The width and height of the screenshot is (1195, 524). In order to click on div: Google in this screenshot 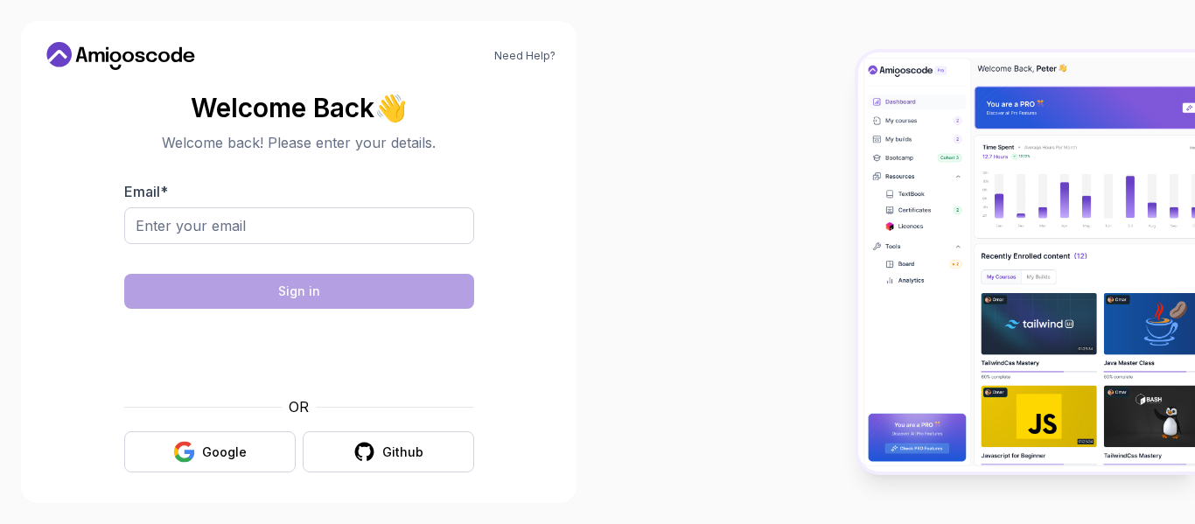, I will do `click(224, 452)`.